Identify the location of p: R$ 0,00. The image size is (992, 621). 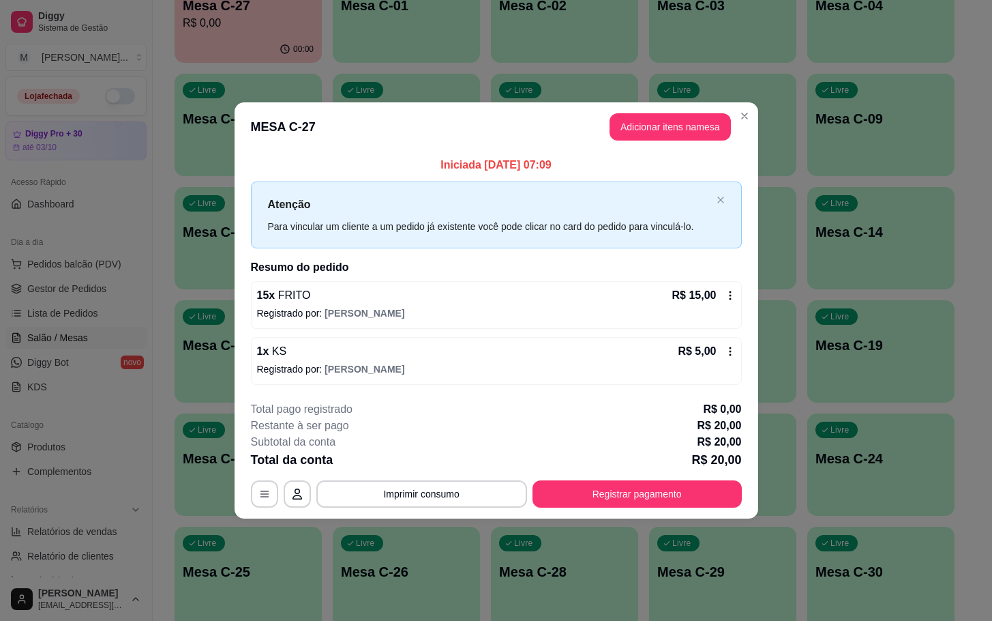
(722, 409).